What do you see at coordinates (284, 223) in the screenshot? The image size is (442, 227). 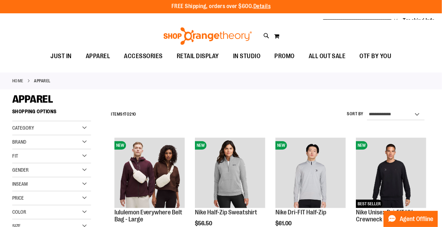 I see `span: $61.00` at bounding box center [284, 223].